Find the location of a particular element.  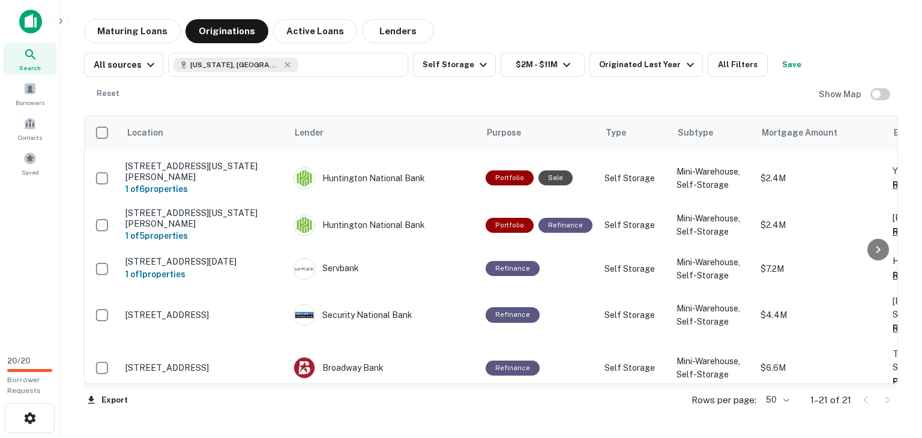

span: Borrower Requests is located at coordinates (24, 385).